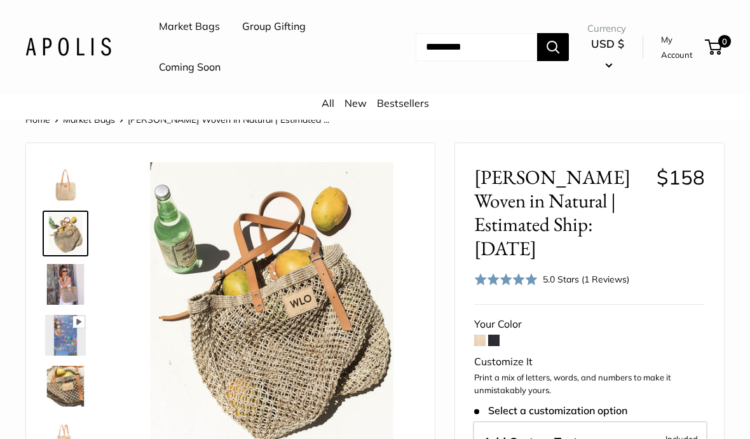  I want to click on a: 0, so click(714, 47).